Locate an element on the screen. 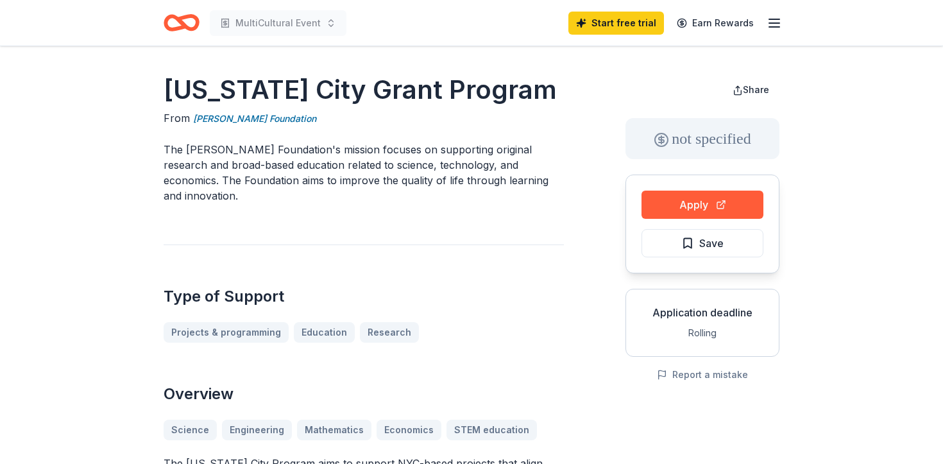 This screenshot has width=943, height=464. button: MultiCultural Event is located at coordinates (278, 23).